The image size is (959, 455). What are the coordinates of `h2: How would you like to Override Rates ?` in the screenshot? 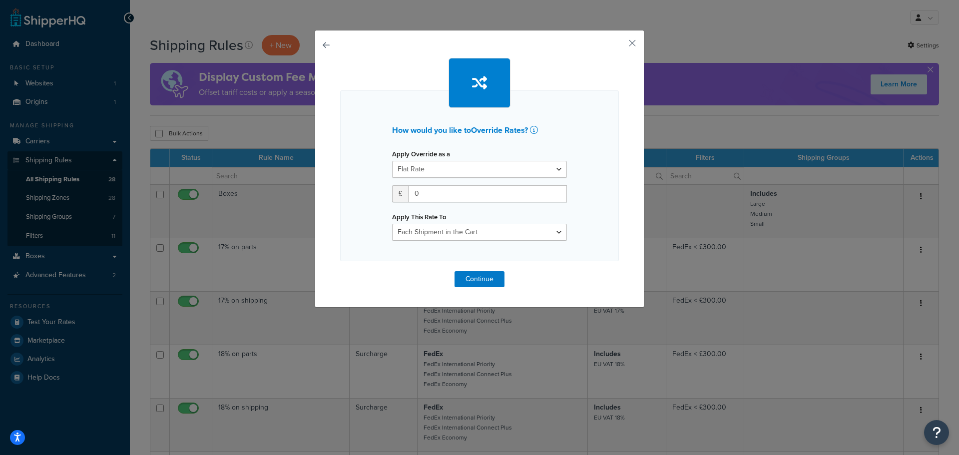 It's located at (480, 130).